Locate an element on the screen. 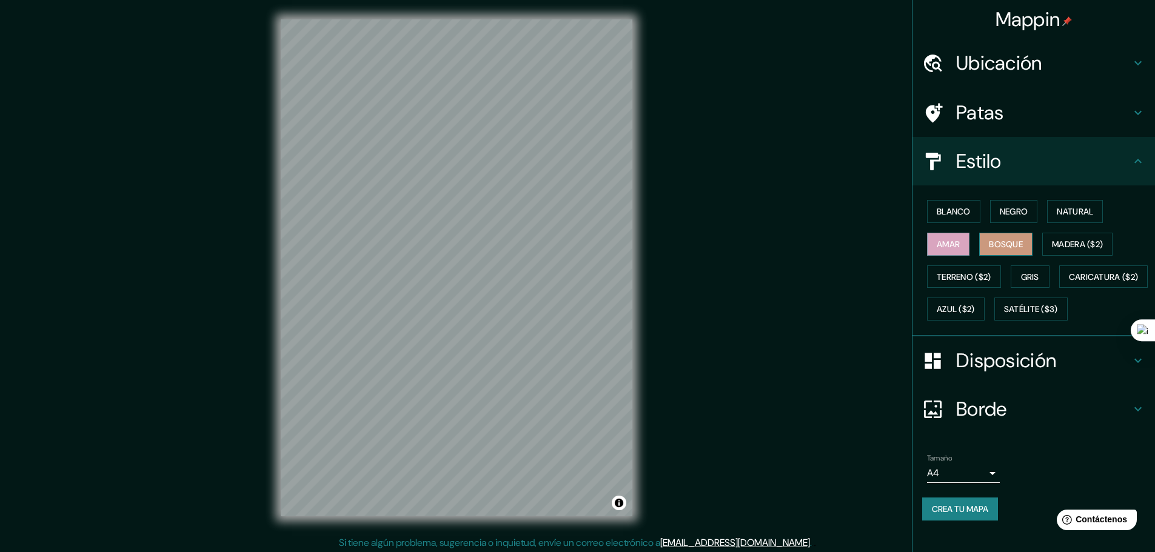 This screenshot has height=552, width=1155. font: Bosque is located at coordinates (1006, 244).